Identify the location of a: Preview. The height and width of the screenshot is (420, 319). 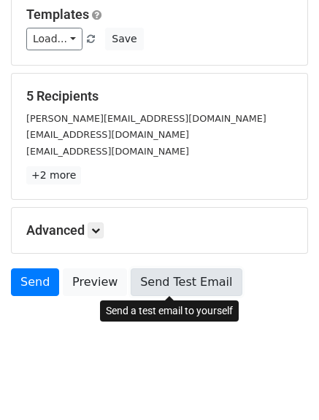
(95, 282).